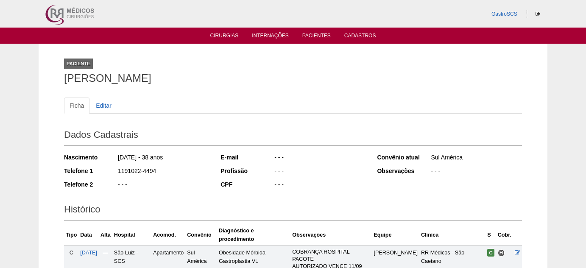 The width and height of the screenshot is (586, 268). I want to click on div: Sul América, so click(476, 158).